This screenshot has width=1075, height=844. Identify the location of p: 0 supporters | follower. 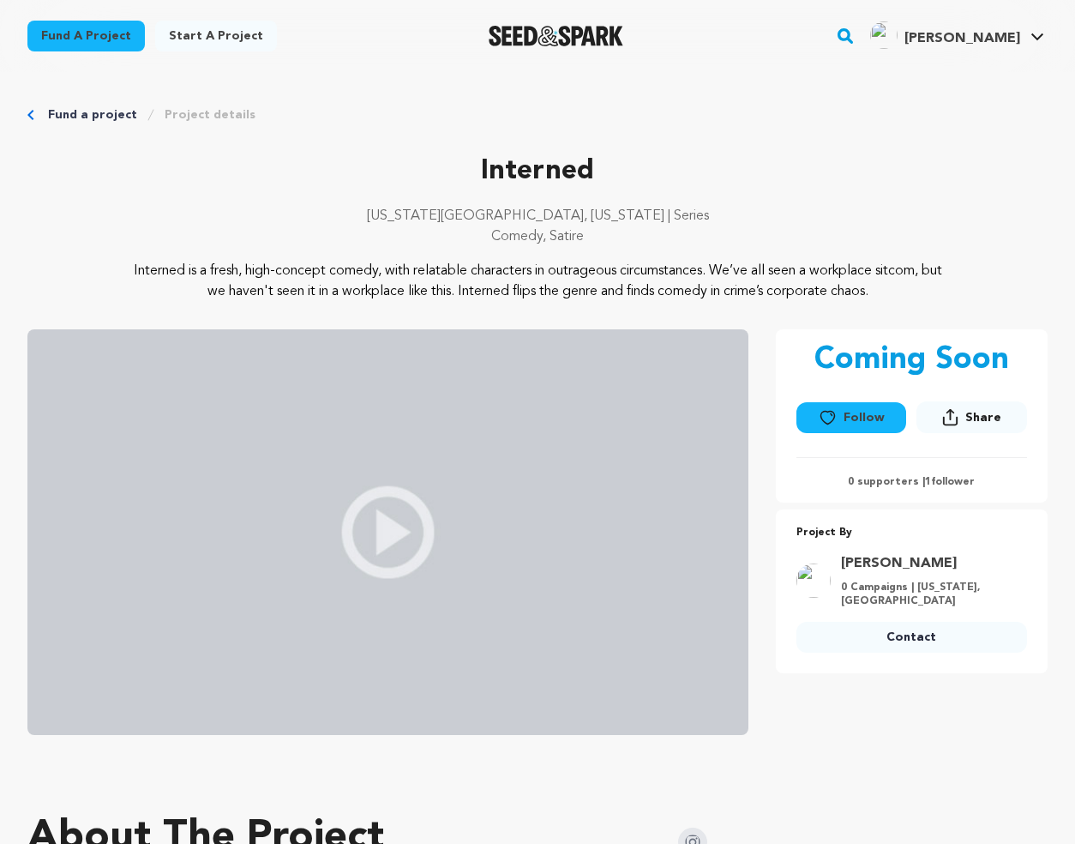
(912, 482).